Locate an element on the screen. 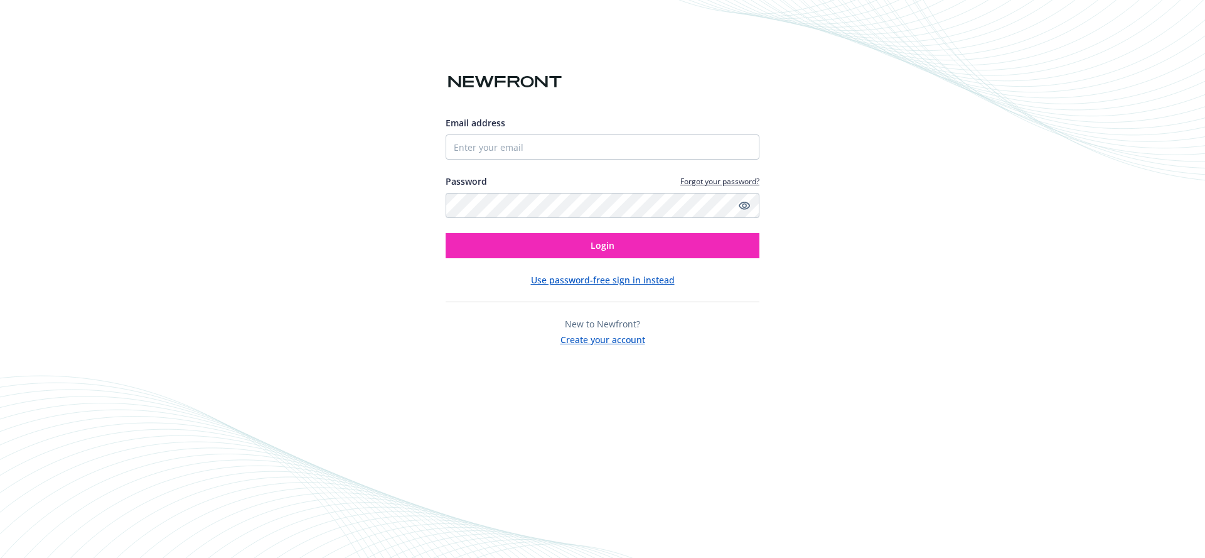 The height and width of the screenshot is (558, 1205). input: Enter your password is located at coordinates (603, 205).